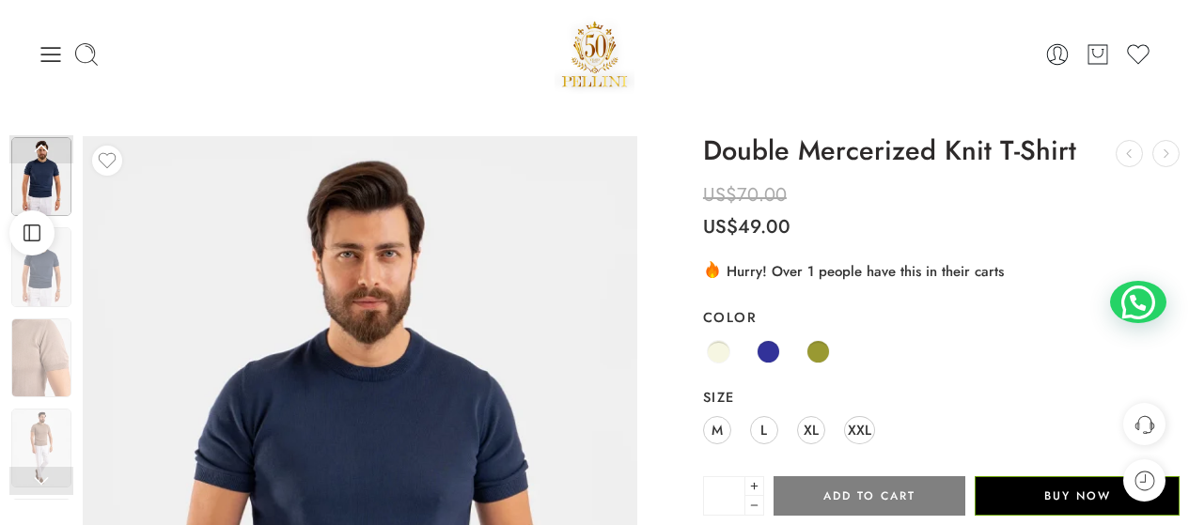  I want to click on a: L, so click(764, 430).